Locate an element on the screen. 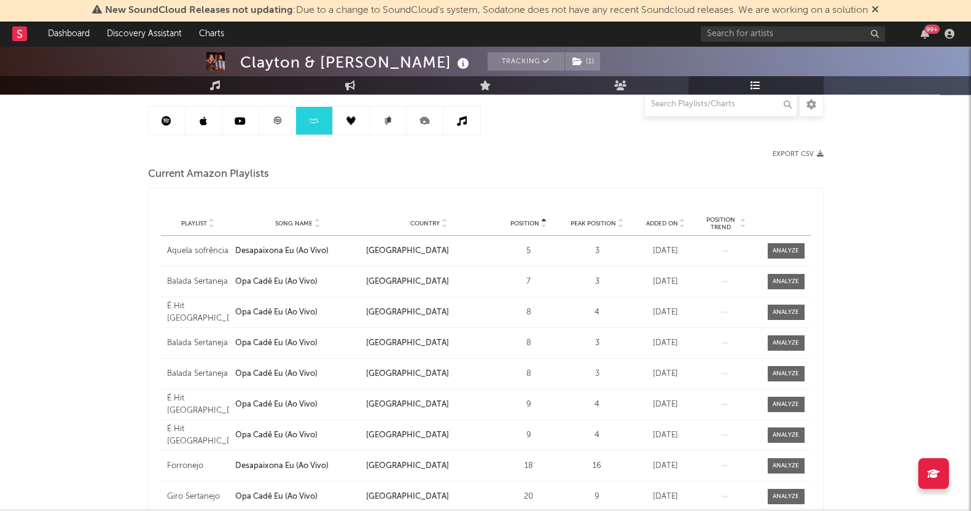  div: Giro Sertanejo is located at coordinates (198, 497).